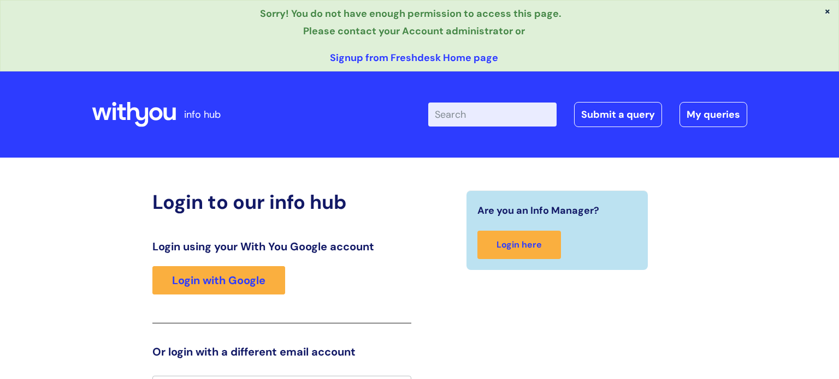 The image size is (839, 379). What do you see at coordinates (617, 115) in the screenshot?
I see `a: Submit a query` at bounding box center [617, 115].